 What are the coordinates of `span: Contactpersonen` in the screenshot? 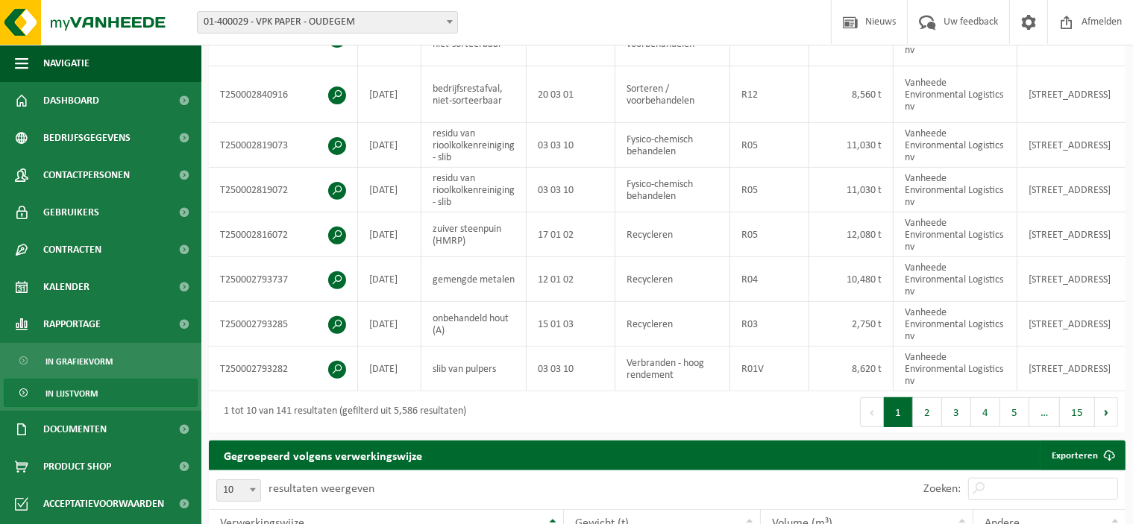 It's located at (87, 175).